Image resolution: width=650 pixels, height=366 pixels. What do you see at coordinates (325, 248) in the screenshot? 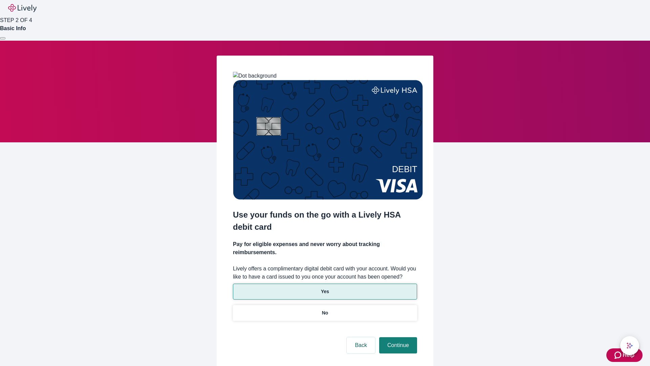
I see `h4: Pay for eligible expenses and never worry about tracking reimbursements.` at bounding box center [325, 248].